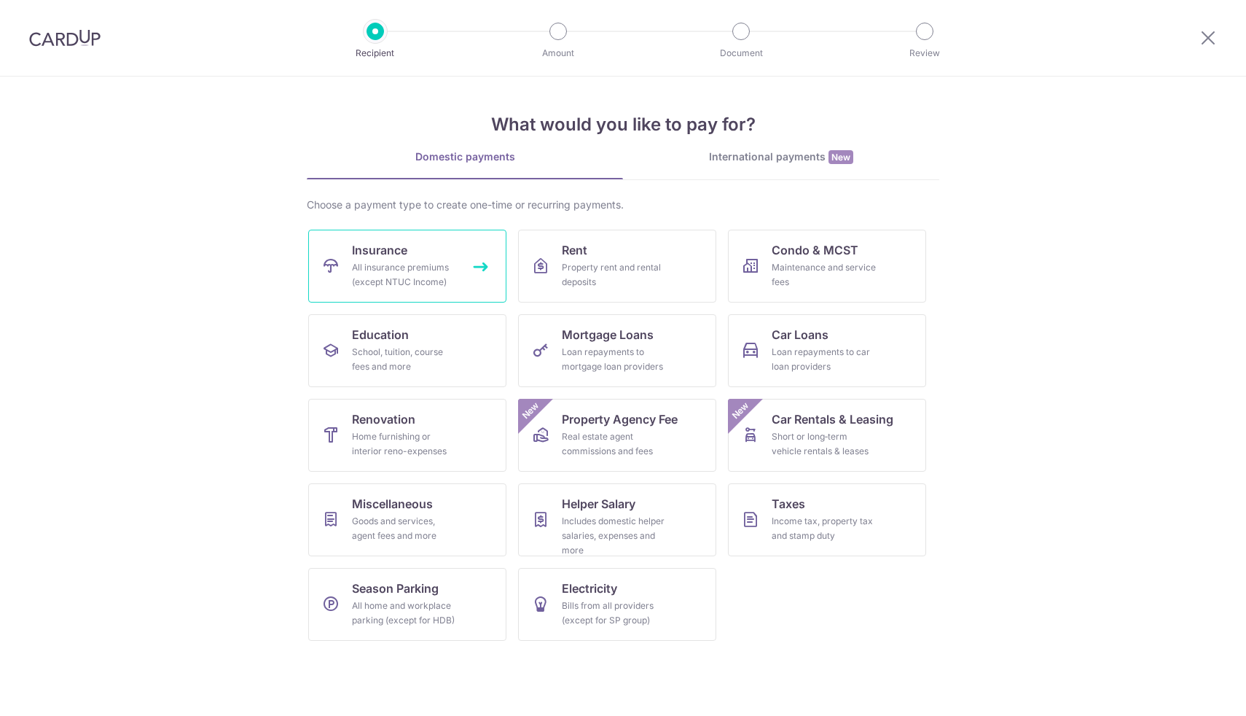  Describe the element at coordinates (824, 359) in the screenshot. I see `div: Loan repayments to car loan providers` at that location.